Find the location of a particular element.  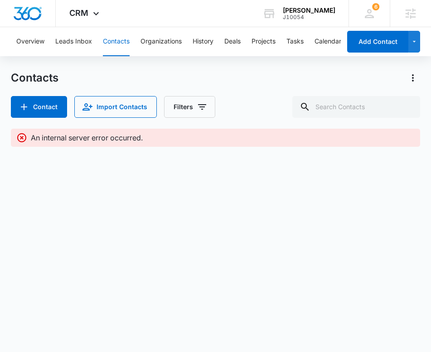

div: account name is located at coordinates (309, 10).